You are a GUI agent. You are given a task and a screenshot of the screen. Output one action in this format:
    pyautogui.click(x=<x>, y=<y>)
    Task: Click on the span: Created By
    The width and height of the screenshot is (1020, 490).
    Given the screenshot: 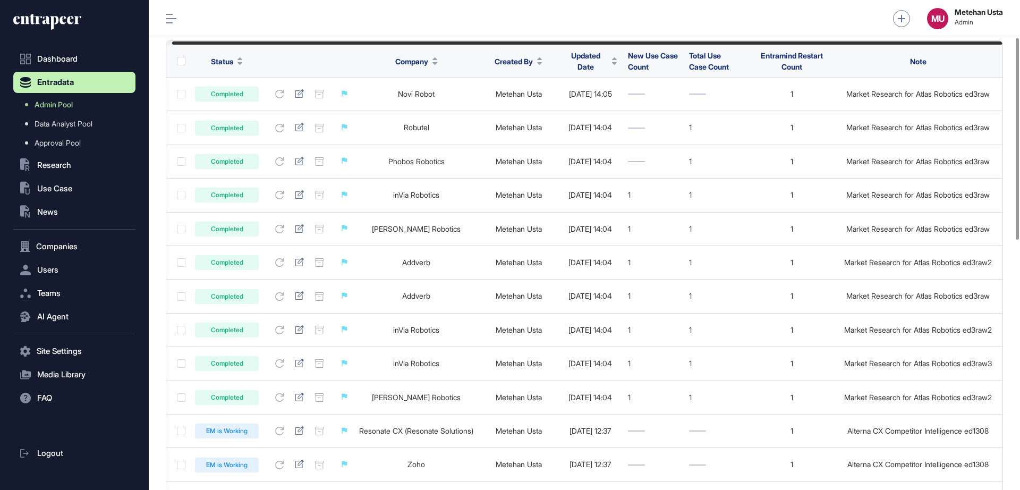 What is the action you would take?
    pyautogui.click(x=514, y=61)
    